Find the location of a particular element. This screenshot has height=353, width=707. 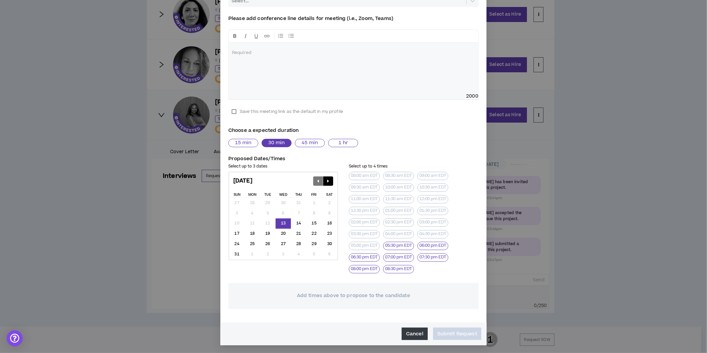

button: Format Underline is located at coordinates (256, 36).